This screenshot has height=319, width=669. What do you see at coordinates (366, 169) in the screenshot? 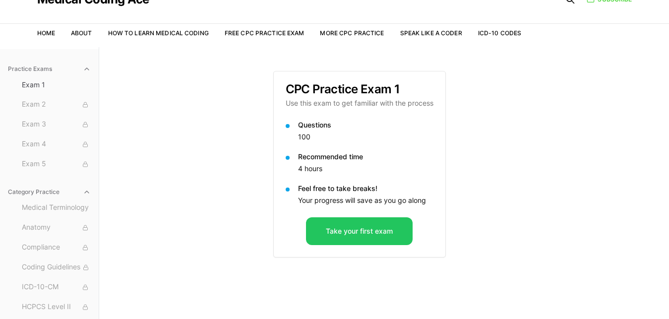
I see `p: 4 hours` at bounding box center [366, 169].